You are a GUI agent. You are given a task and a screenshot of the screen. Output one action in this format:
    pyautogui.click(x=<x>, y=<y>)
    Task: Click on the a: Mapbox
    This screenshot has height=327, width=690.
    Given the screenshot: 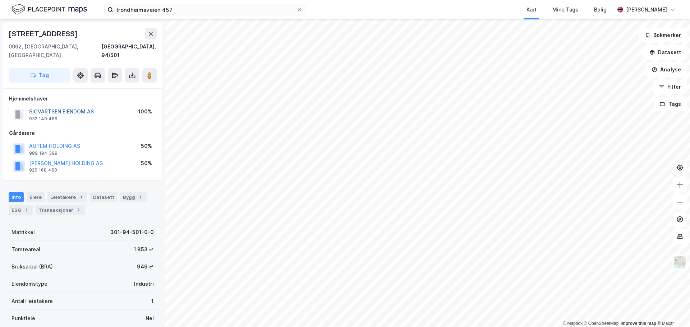 What is the action you would take?
    pyautogui.click(x=573, y=324)
    